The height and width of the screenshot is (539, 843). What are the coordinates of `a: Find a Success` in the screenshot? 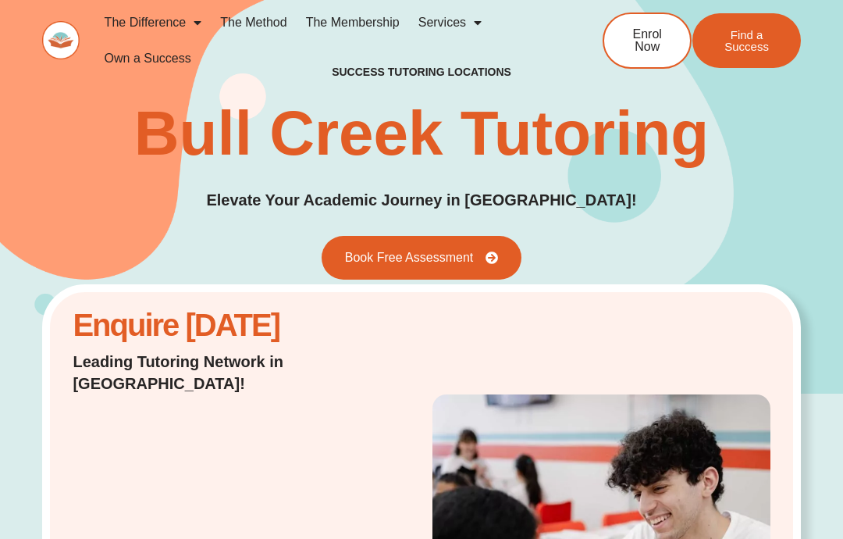 It's located at (746, 41).